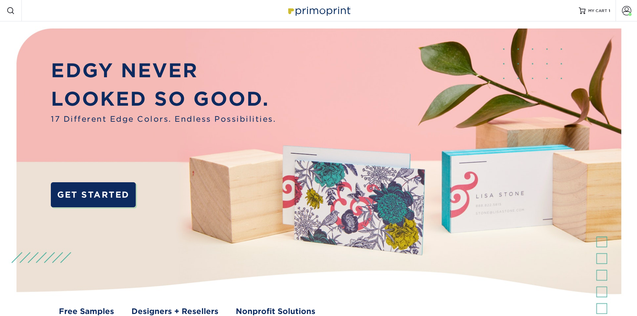 The height and width of the screenshot is (316, 637). Describe the element at coordinates (163, 71) in the screenshot. I see `p: EDGY NEVER` at that location.